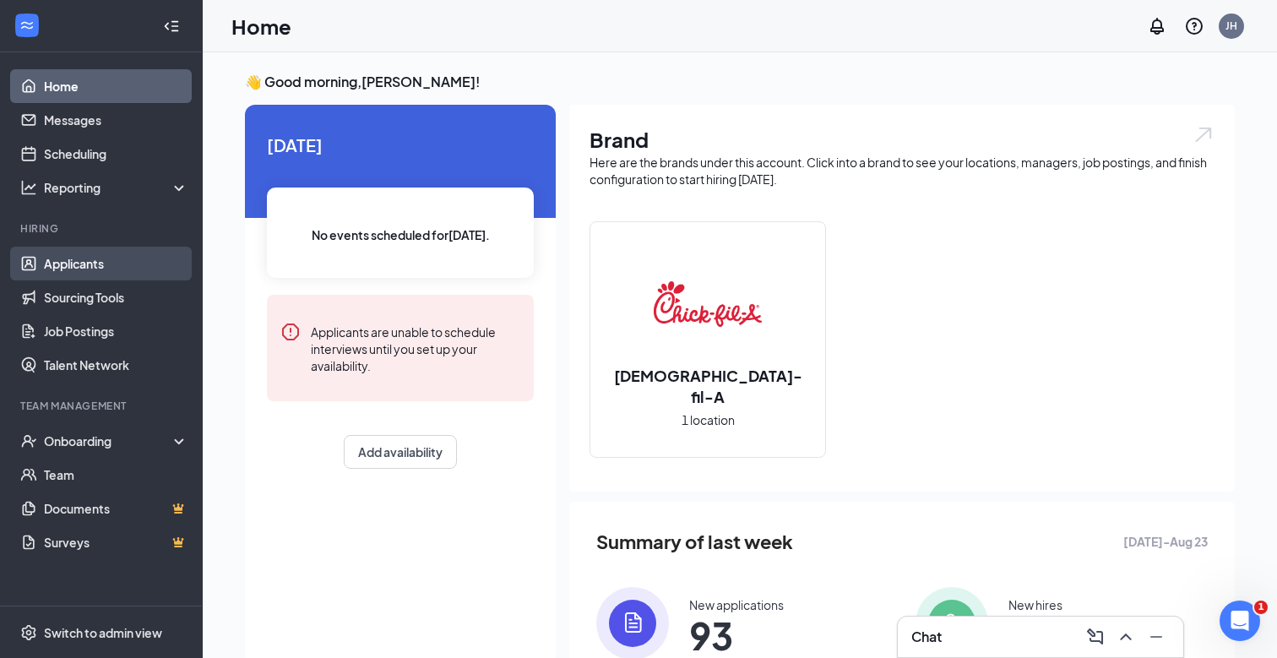 This screenshot has height=658, width=1277. I want to click on a: Scheduling, so click(116, 154).